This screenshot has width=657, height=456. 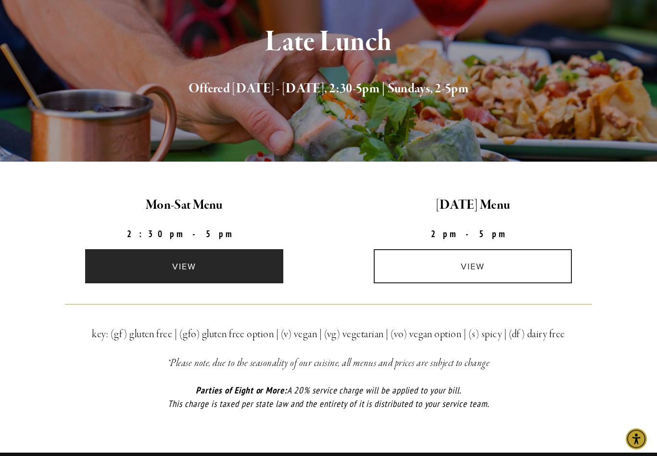 I want to click on h2: Mon-Sat Menu, so click(x=184, y=206).